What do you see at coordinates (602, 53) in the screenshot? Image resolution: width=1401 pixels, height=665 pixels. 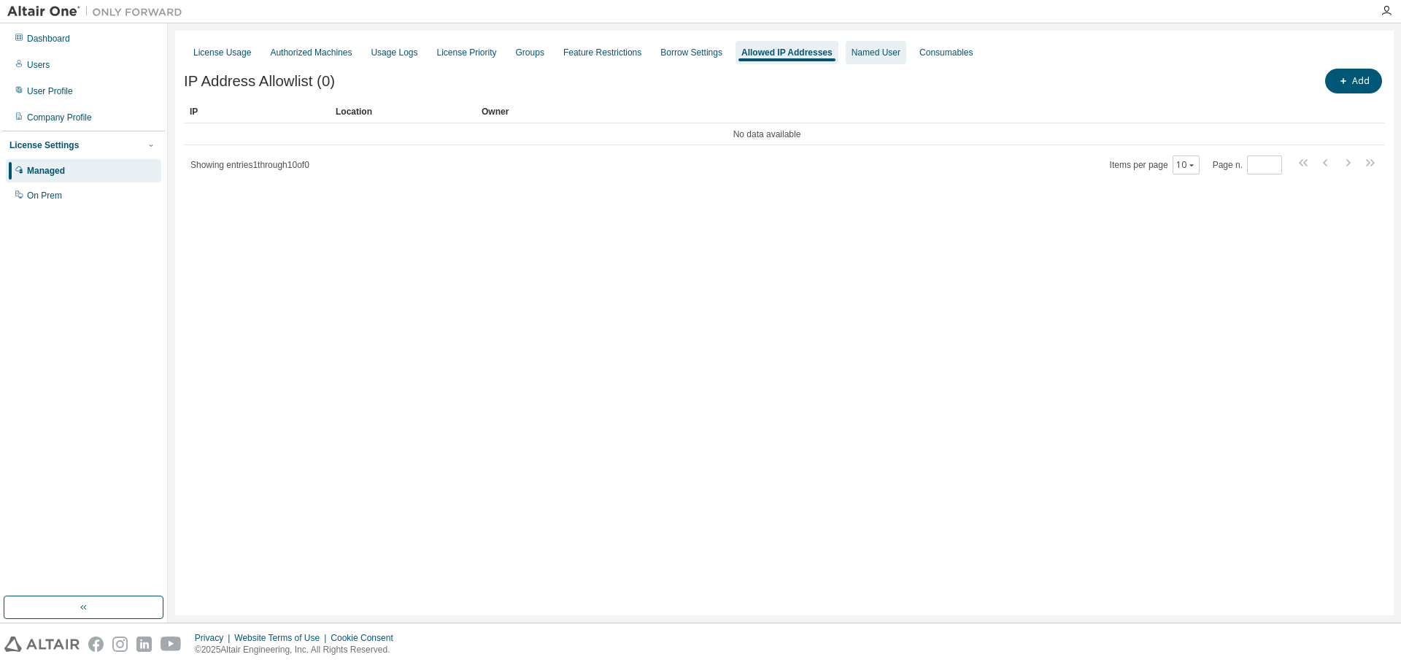 I see `div: Feature Restrictions` at bounding box center [602, 53].